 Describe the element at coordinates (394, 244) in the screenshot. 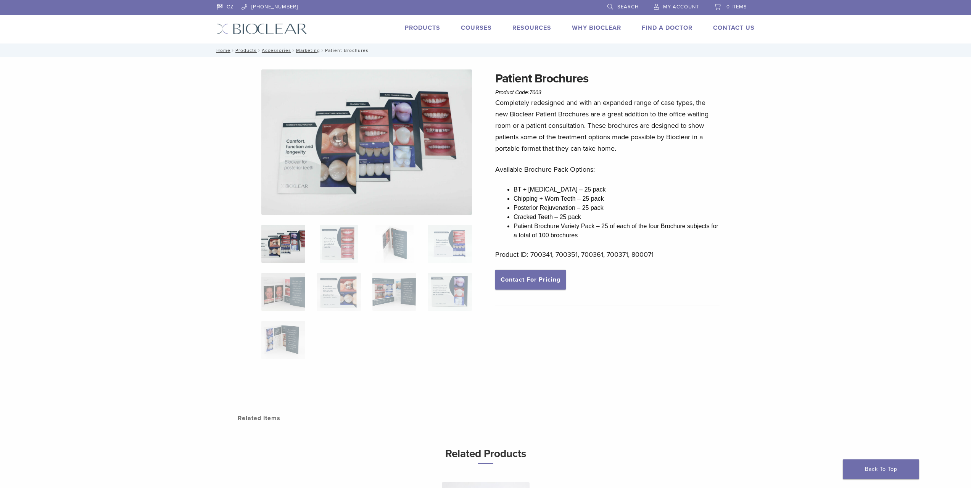

I see `img: Patient Brochures - Image 3` at that location.